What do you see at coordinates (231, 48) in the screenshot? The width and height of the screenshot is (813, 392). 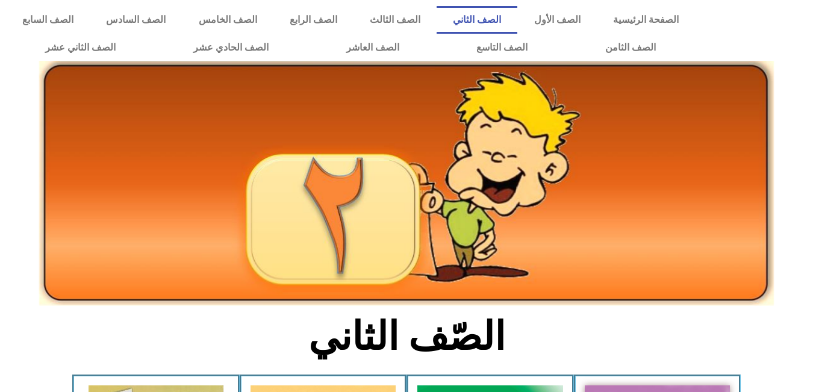 I see `a: الصف الحادي عشر` at bounding box center [231, 48].